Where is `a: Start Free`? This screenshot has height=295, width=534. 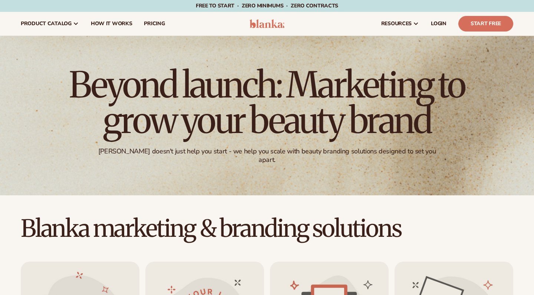
a: Start Free is located at coordinates (486, 24).